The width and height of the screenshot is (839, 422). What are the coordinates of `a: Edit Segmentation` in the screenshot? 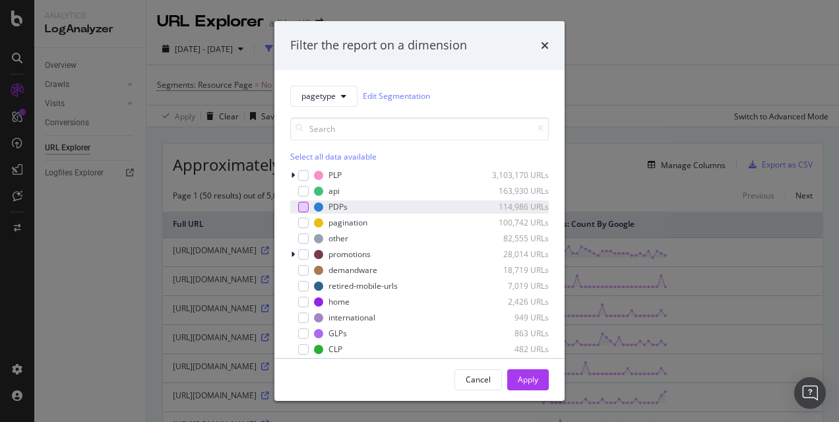 It's located at (396, 96).